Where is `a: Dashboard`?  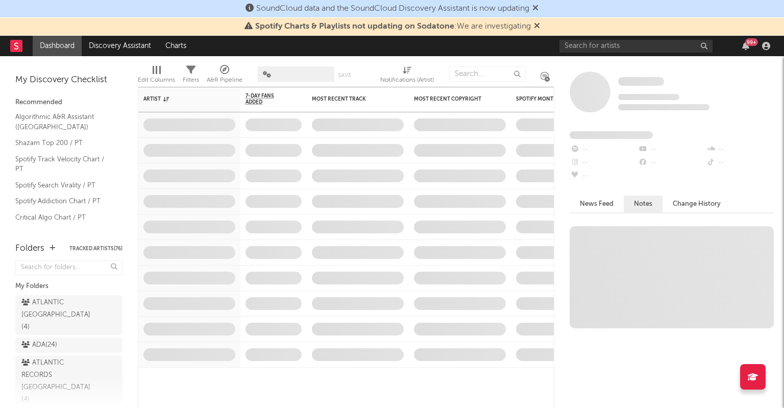 a: Dashboard is located at coordinates (57, 46).